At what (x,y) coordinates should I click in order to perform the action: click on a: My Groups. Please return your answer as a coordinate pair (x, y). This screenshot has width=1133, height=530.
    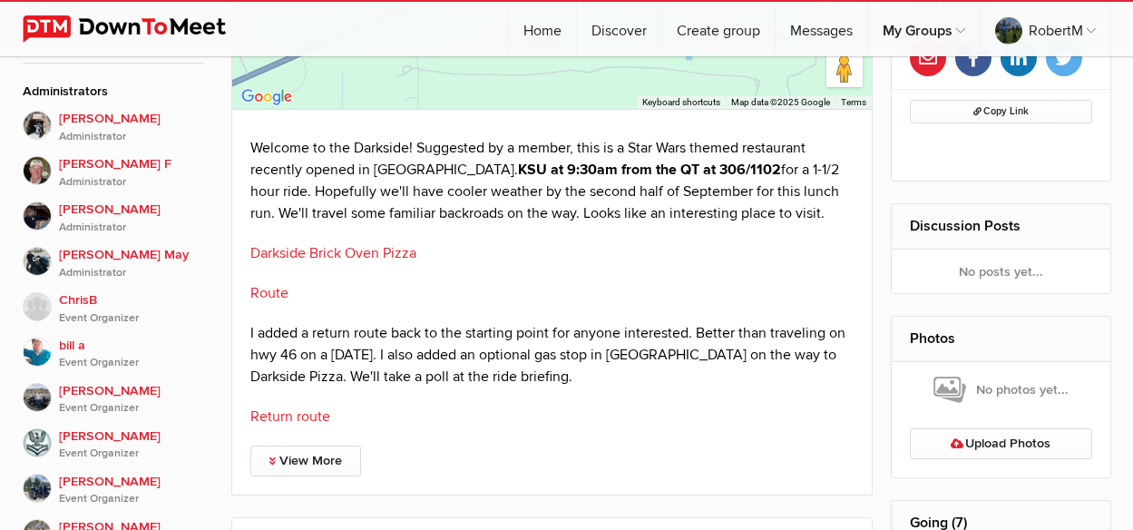
    Looking at the image, I should click on (924, 29).